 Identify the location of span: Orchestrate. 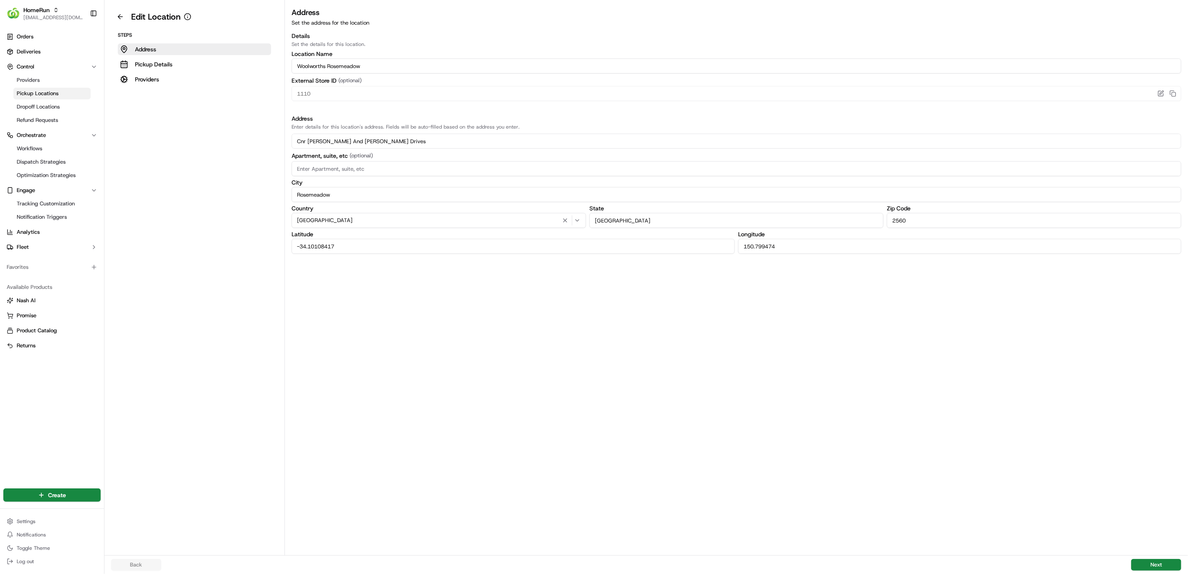
(31, 135).